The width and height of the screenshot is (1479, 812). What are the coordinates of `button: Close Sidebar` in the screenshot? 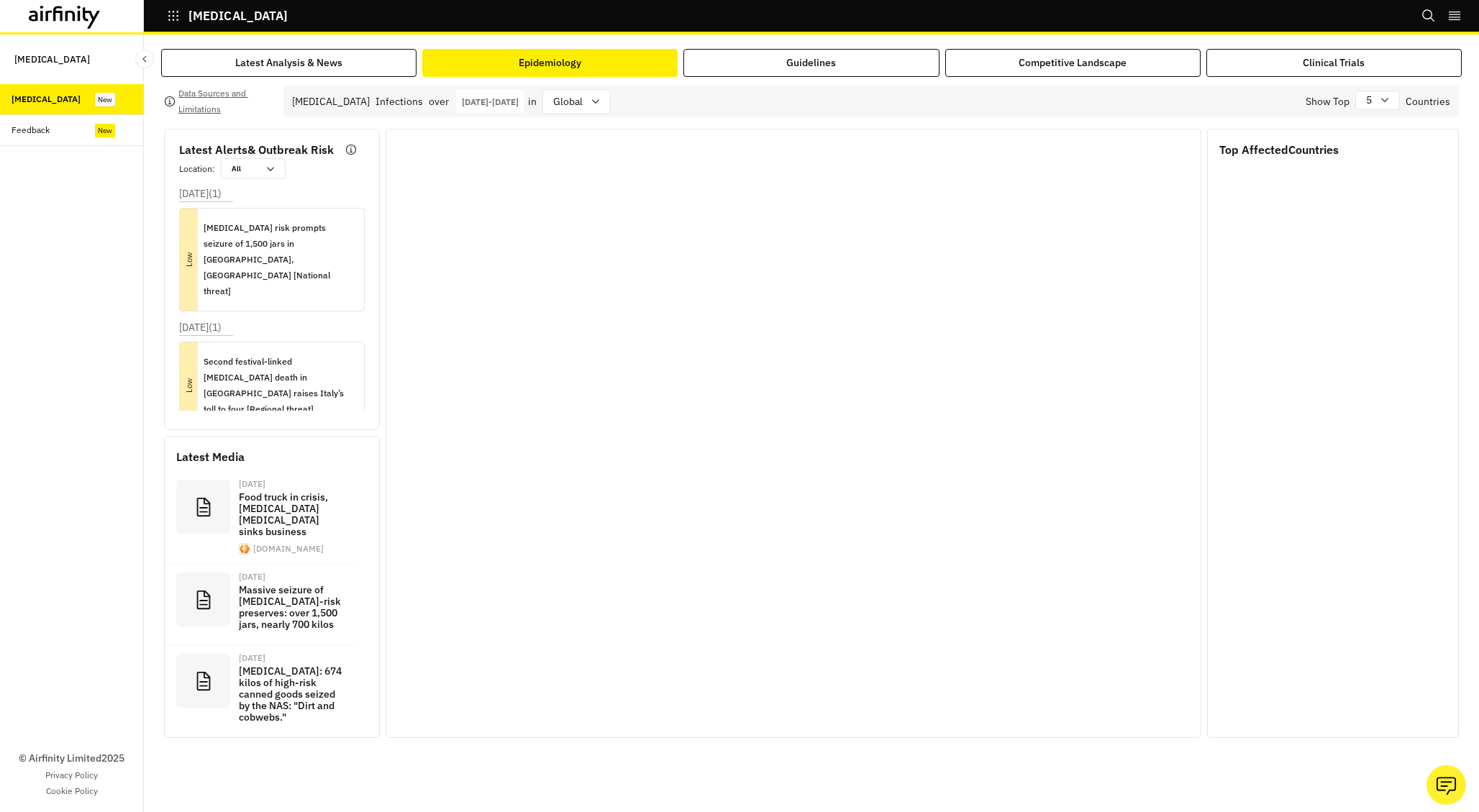 It's located at (144, 59).